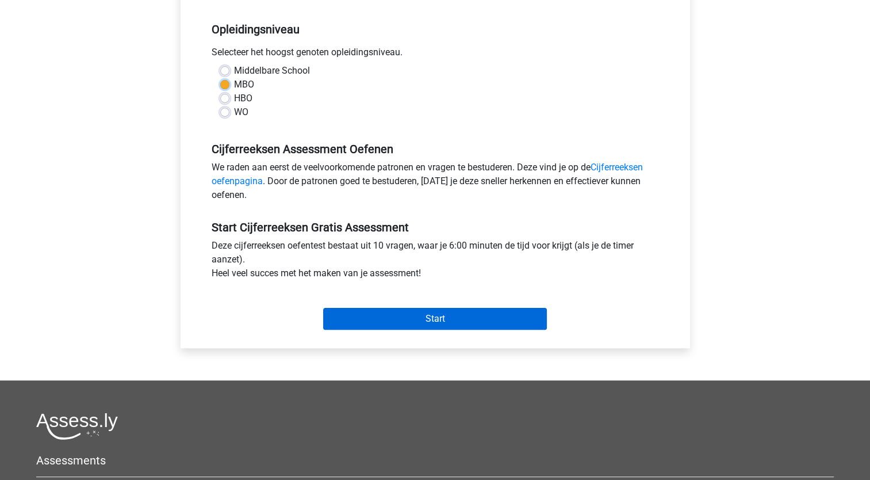 The height and width of the screenshot is (480, 870). I want to click on div: We raden aan eerst de veelvoorkomende patronen en vragen te bestuderen. Deze vind je op de . Door..., so click(435, 183).